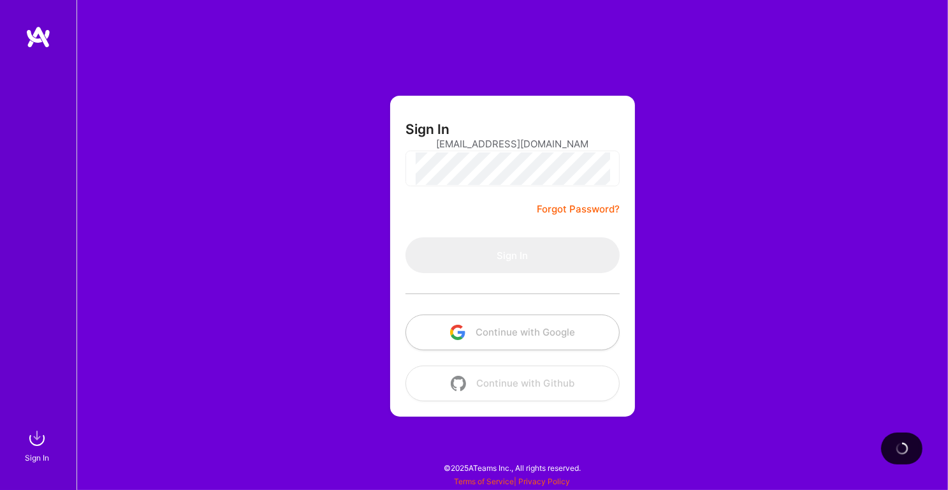 The image size is (948, 490). I want to click on button: Sign In, so click(513, 255).